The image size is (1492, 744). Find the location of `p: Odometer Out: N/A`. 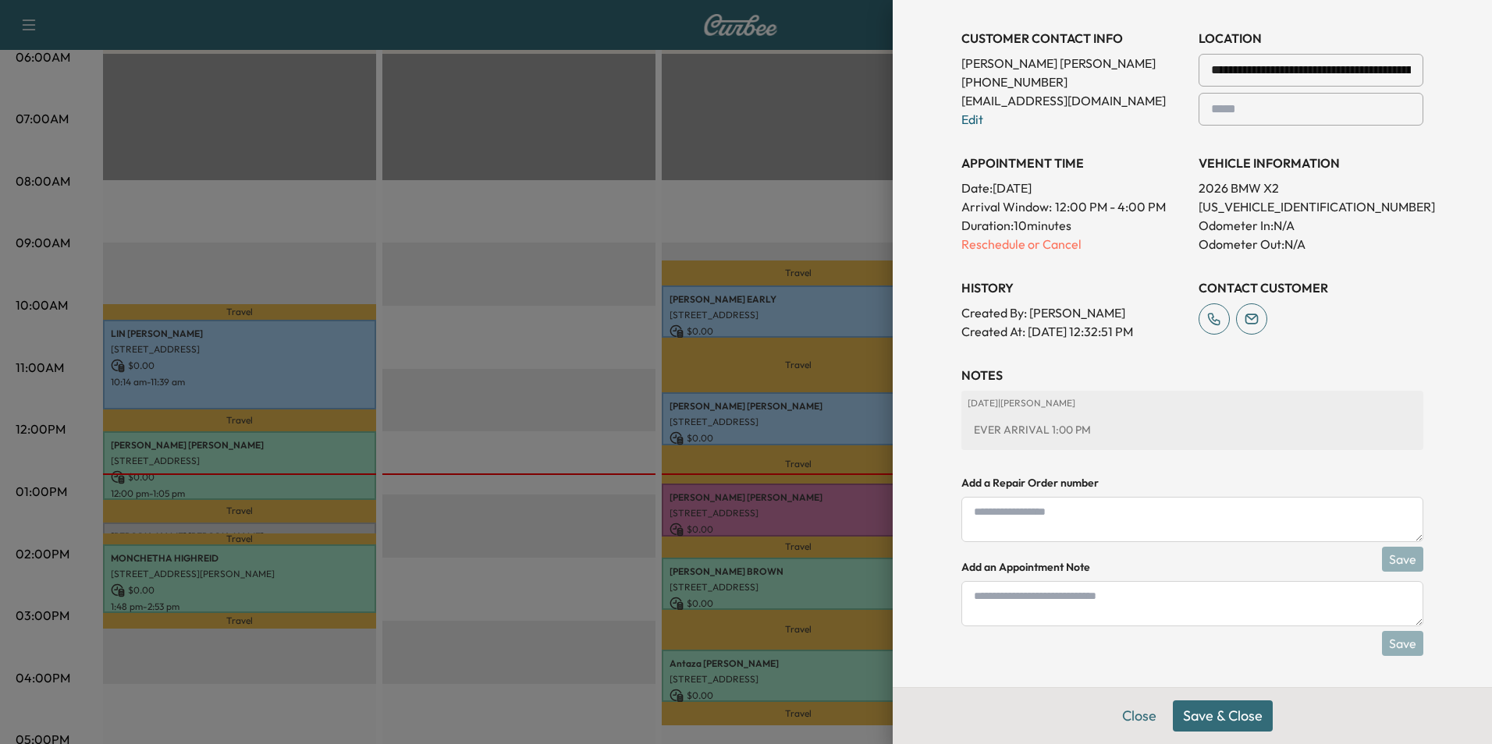

p: Odometer Out: N/A is located at coordinates (1311, 244).